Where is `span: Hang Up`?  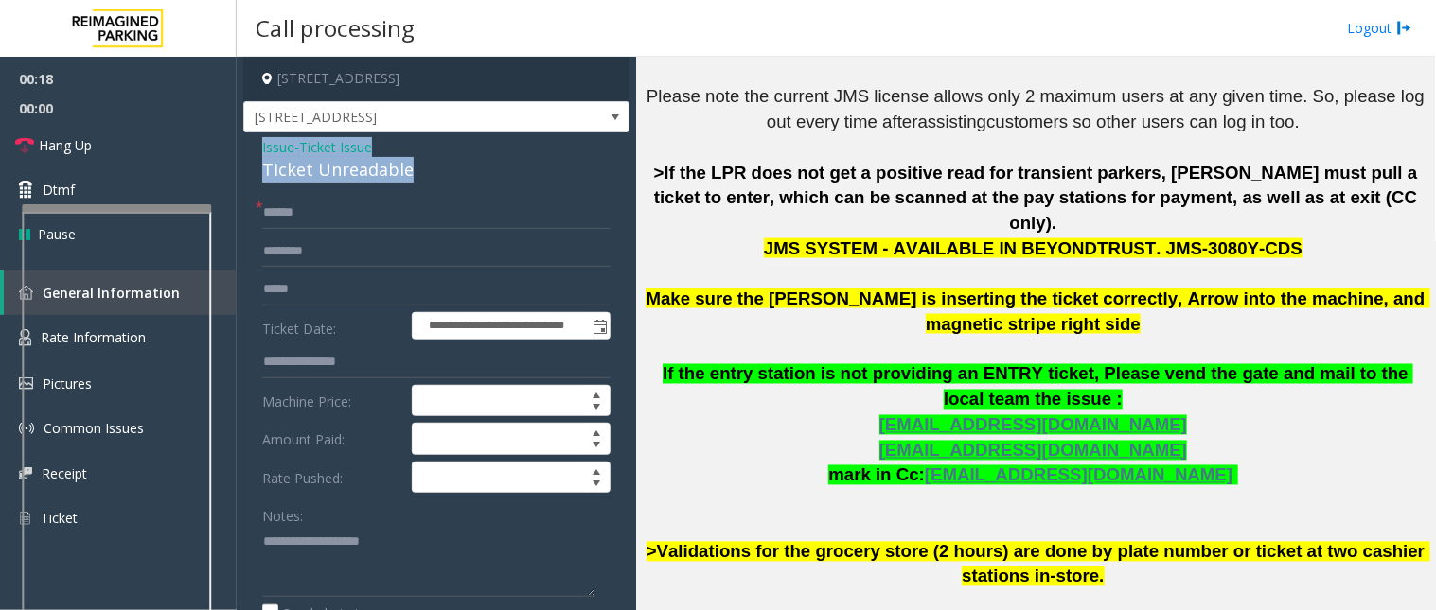
span: Hang Up is located at coordinates (65, 145).